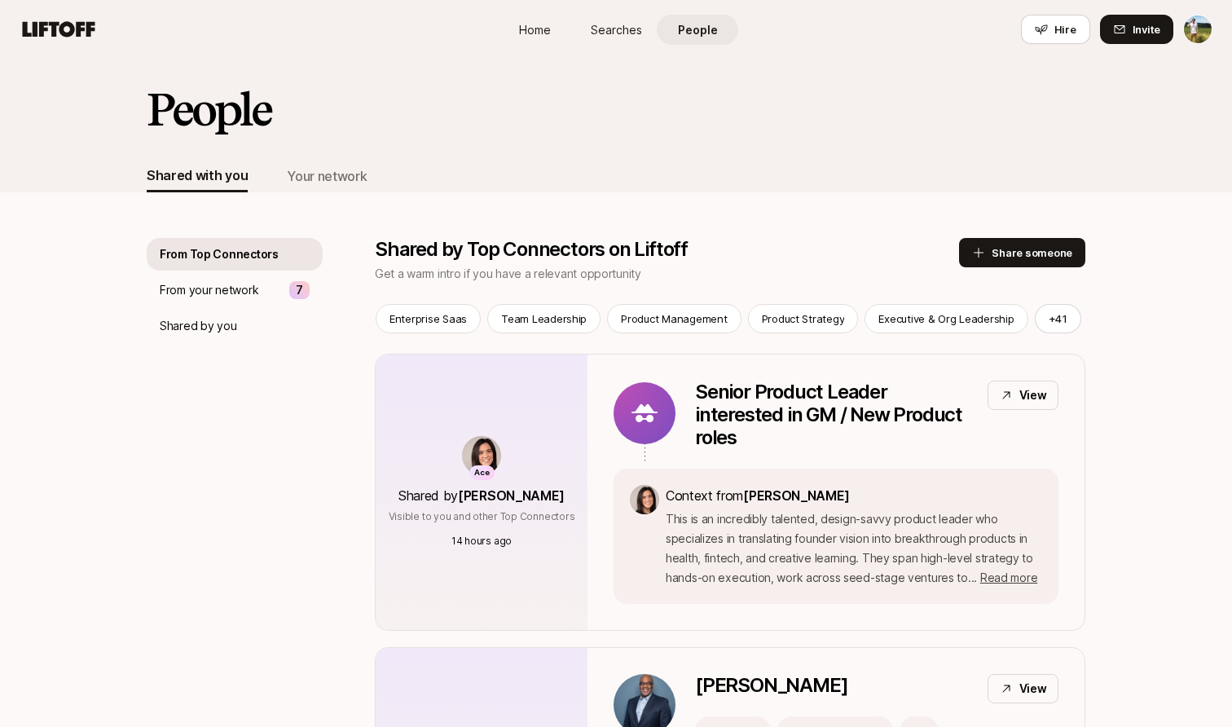 The image size is (1232, 727). I want to click on p: Get a warm intro if you have a relevant opportunity, so click(667, 274).